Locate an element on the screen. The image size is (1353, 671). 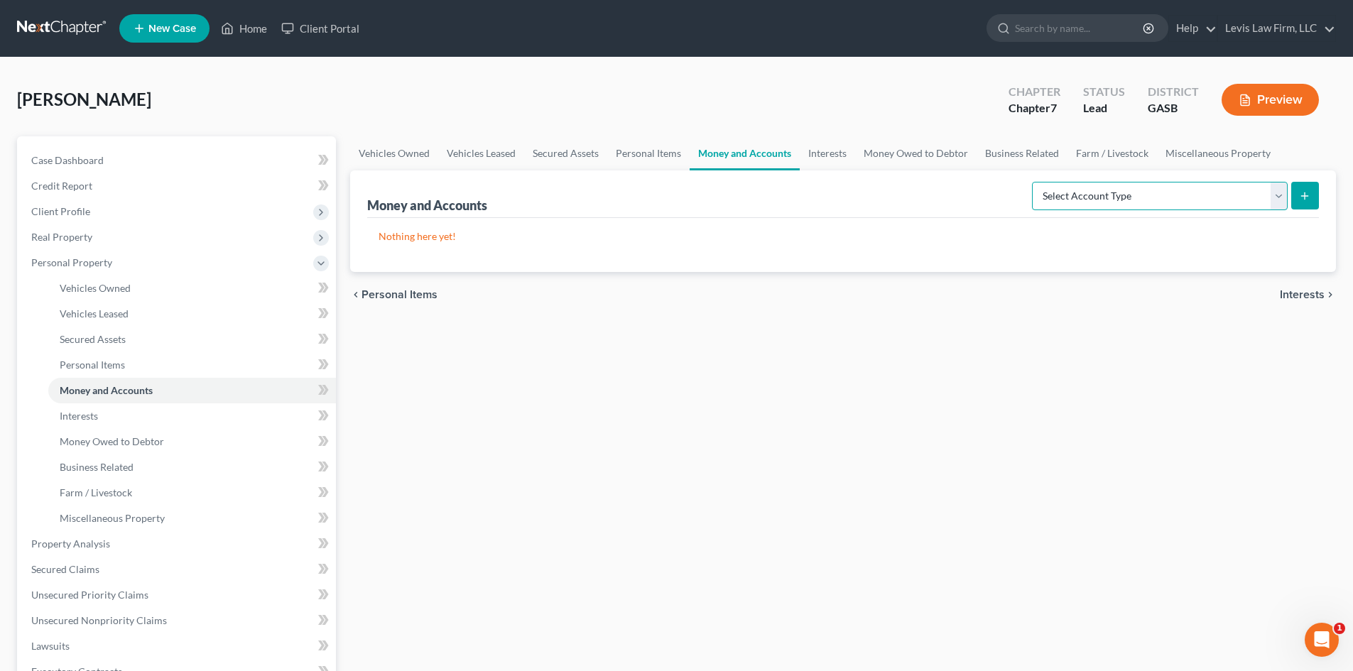
span: Real Property is located at coordinates (62, 237).